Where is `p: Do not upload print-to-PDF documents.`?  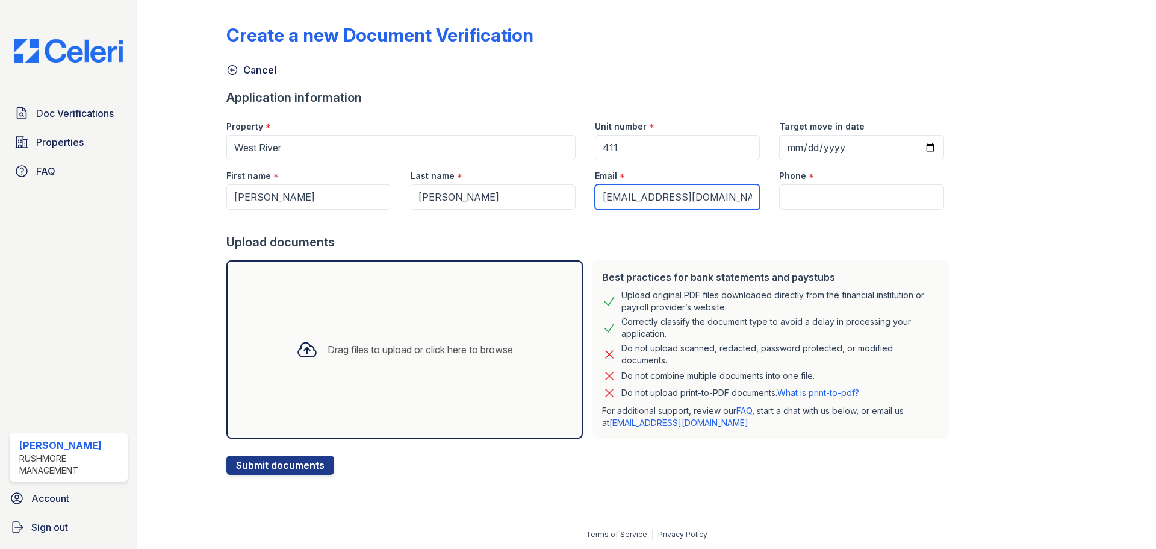
p: Do not upload print-to-PDF documents. is located at coordinates (740, 393).